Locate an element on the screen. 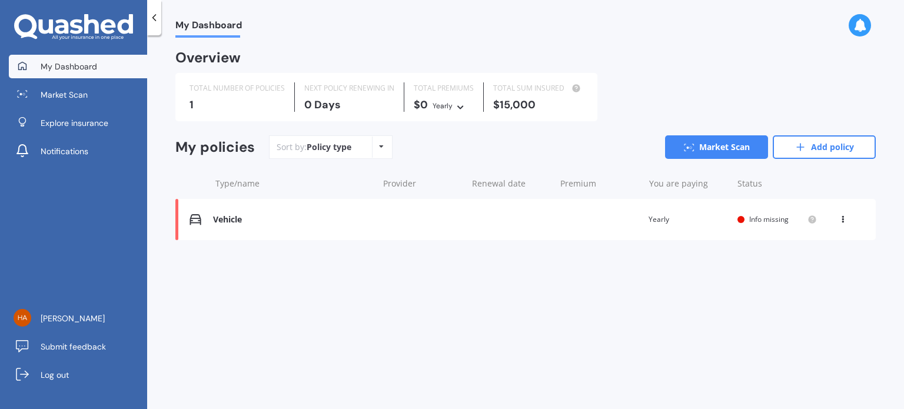 The image size is (904, 409). a: Submit feedback is located at coordinates (78, 347).